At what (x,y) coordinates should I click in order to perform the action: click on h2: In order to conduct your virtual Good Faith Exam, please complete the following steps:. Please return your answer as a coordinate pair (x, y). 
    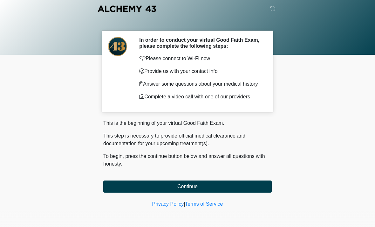
    Looking at the image, I should click on (201, 43).